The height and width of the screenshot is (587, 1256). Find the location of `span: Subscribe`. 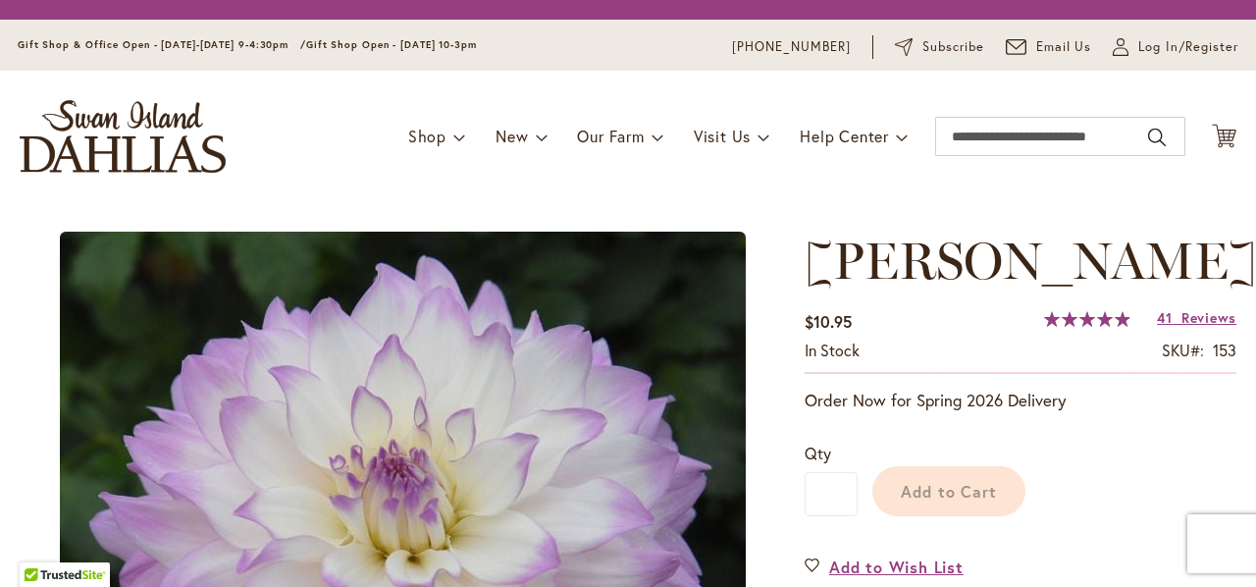

span: Subscribe is located at coordinates (953, 47).